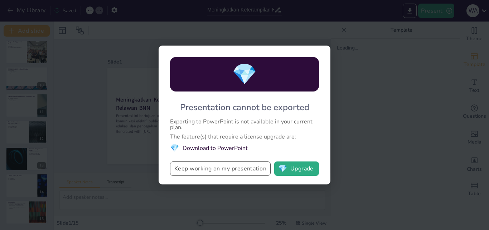 Image resolution: width=489 pixels, height=230 pixels. What do you see at coordinates (245, 124) in the screenshot?
I see `div: Exporting to PowerPoint is not available in your current plan.` at bounding box center [245, 124].